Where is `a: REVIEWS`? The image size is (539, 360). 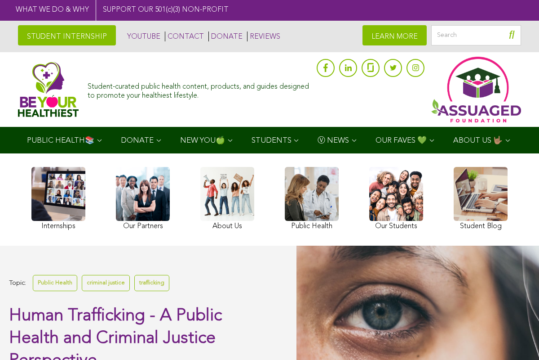 a: REVIEWS is located at coordinates (264, 36).